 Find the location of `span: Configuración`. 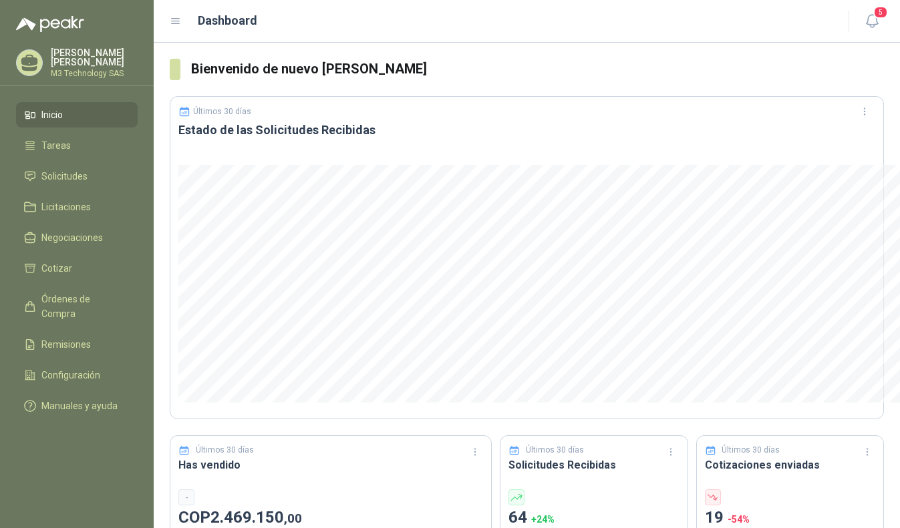

span: Configuración is located at coordinates (71, 375).